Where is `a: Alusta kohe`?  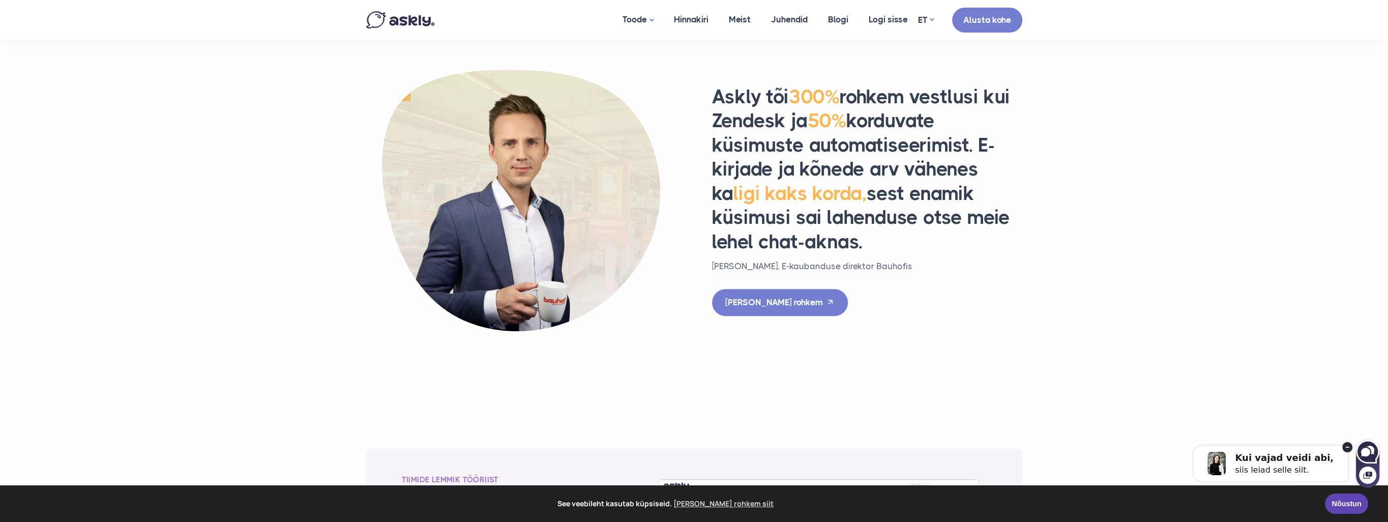
a: Alusta kohe is located at coordinates (987, 20).